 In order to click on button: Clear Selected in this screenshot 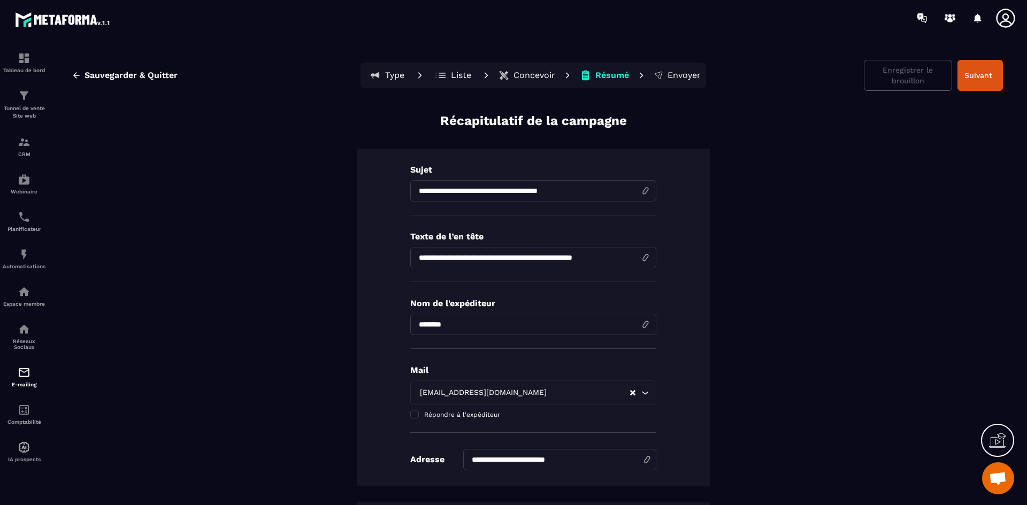, I will do `click(633, 393)`.